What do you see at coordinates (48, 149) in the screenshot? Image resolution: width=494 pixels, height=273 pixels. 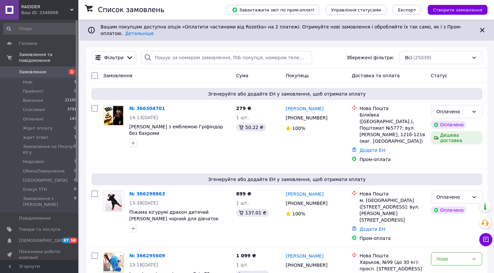 I see `span: Замовлення на Пікачу/Кігу` at bounding box center [48, 149].